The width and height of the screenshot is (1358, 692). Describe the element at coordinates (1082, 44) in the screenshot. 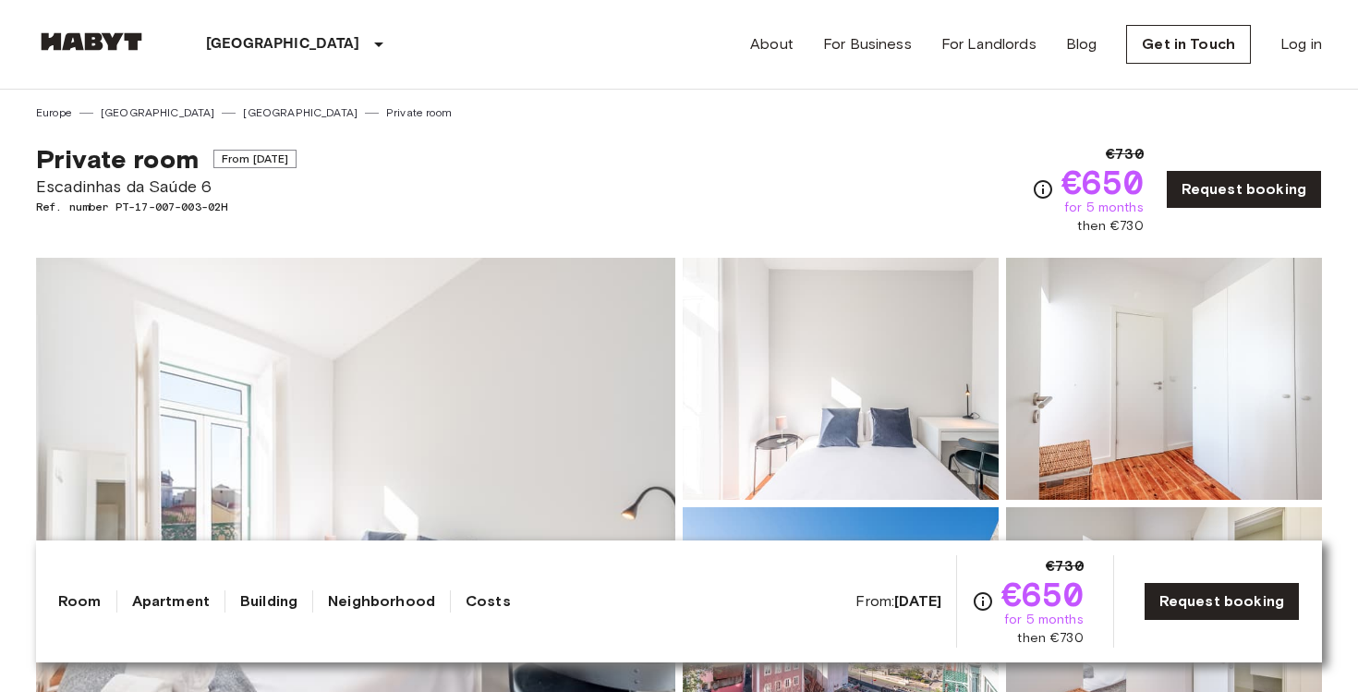

I see `a: Blog` at that location.